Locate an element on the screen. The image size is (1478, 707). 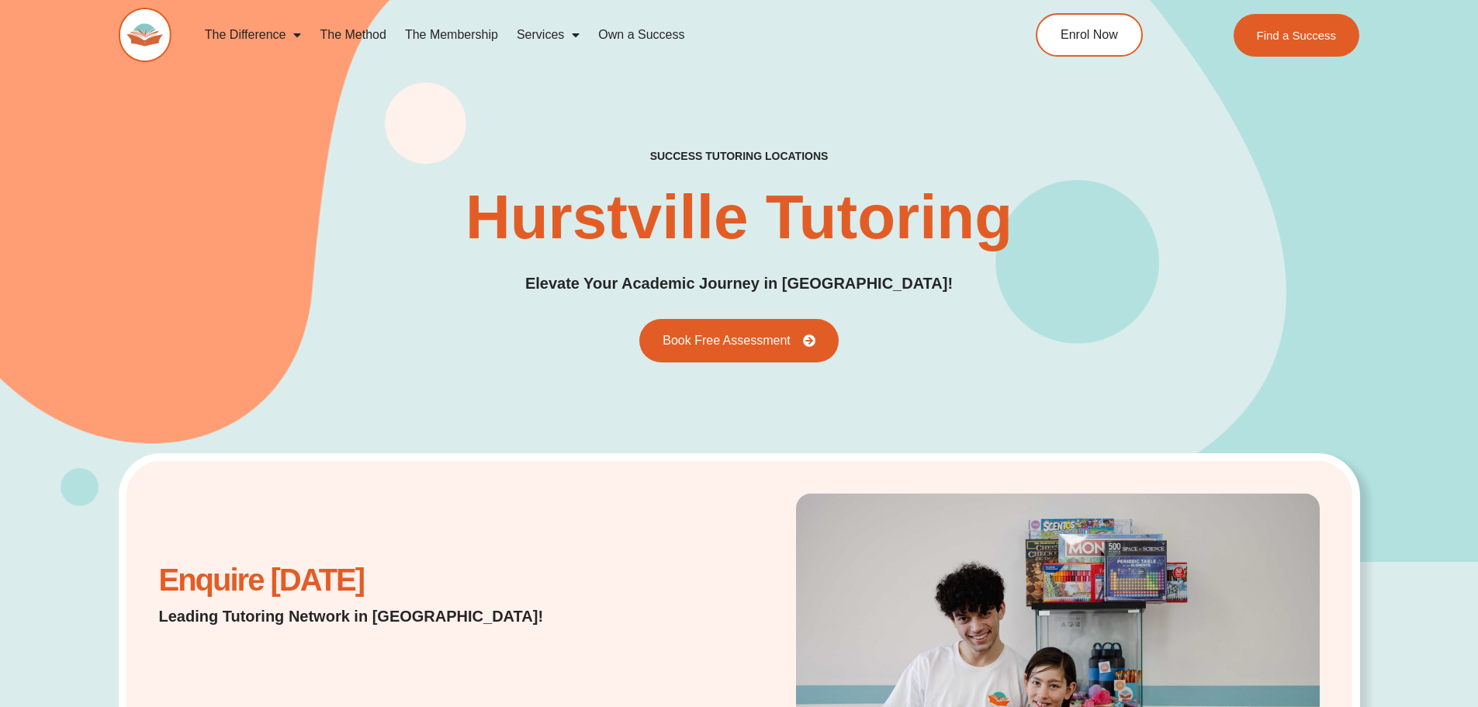
a: Services is located at coordinates (548, 35).